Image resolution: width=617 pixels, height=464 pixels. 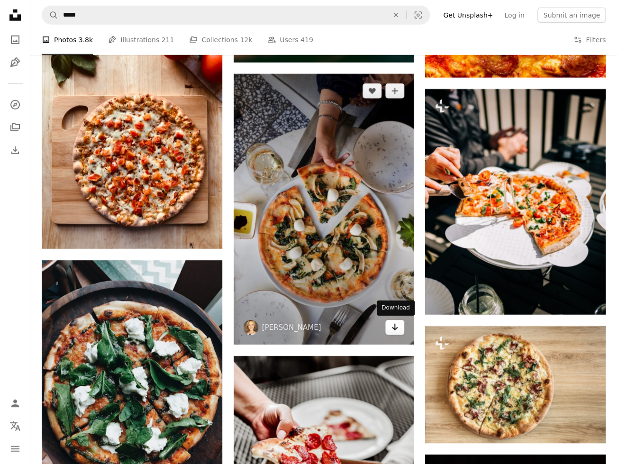 I want to click on span: 12k, so click(x=246, y=40).